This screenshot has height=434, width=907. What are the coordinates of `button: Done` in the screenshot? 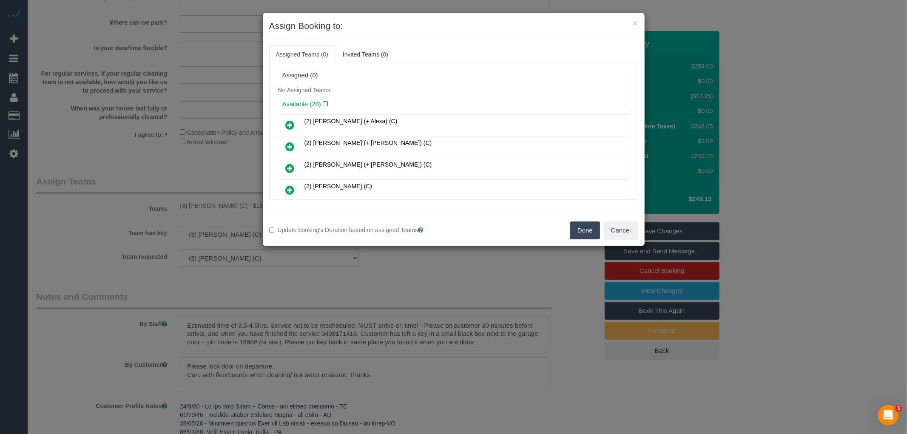 It's located at (585, 231).